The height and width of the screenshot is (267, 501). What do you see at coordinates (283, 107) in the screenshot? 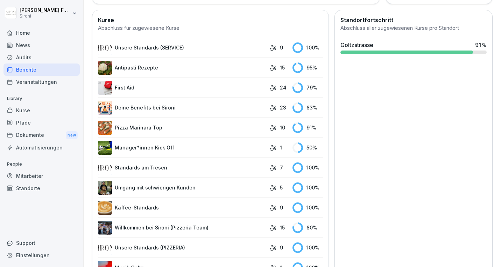
I see `p: 23` at bounding box center [283, 107].